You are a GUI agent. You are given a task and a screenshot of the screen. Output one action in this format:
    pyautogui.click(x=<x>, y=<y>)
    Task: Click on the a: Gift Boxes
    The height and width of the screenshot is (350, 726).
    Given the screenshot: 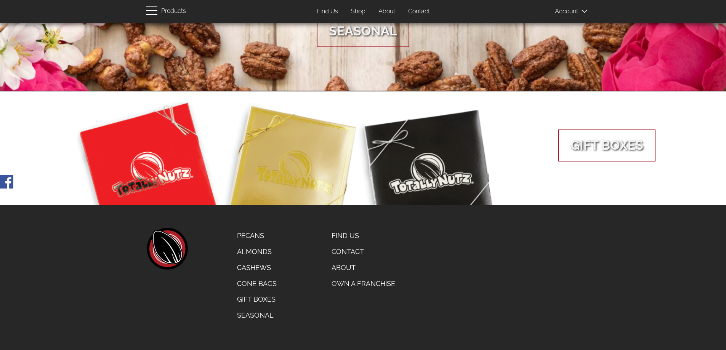 What is the action you would take?
    pyautogui.click(x=257, y=299)
    